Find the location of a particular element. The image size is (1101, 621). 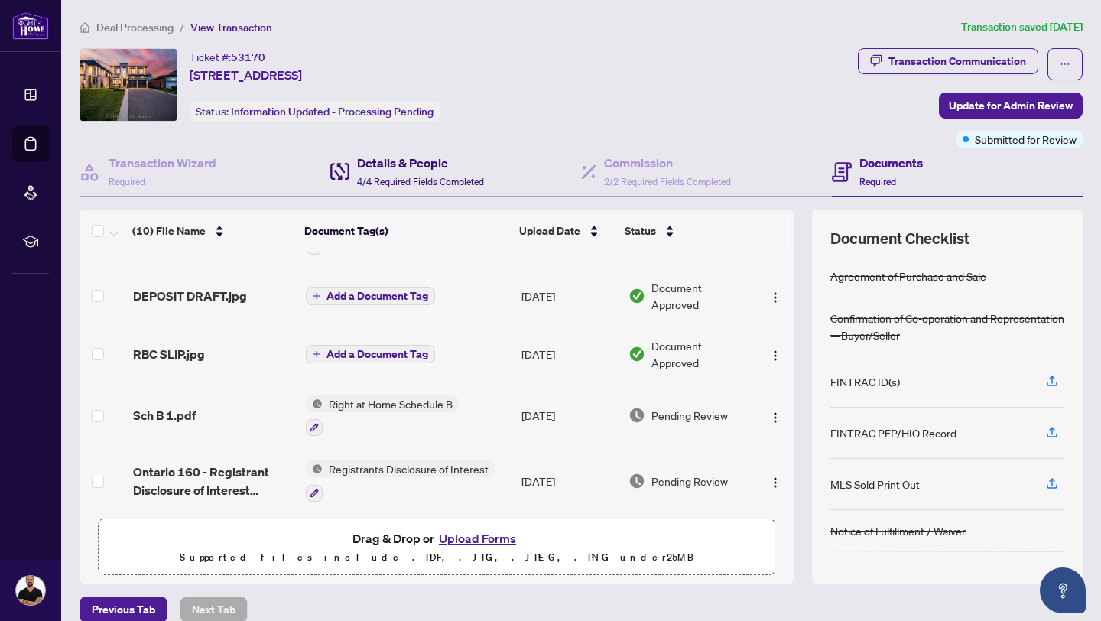

span: Drag & Drop orUpload FormsSupported files include .PDF, .JPG, .JPEG, .PNG under25MB is located at coordinates (436, 547).